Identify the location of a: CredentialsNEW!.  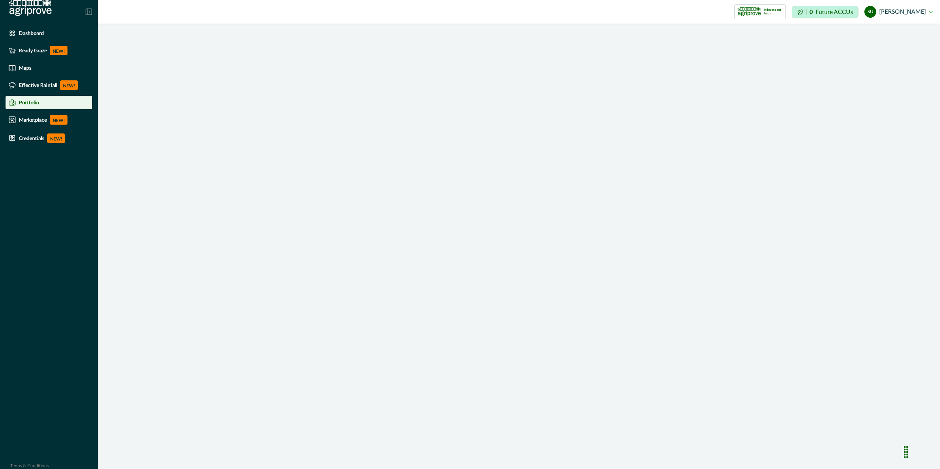
(49, 138).